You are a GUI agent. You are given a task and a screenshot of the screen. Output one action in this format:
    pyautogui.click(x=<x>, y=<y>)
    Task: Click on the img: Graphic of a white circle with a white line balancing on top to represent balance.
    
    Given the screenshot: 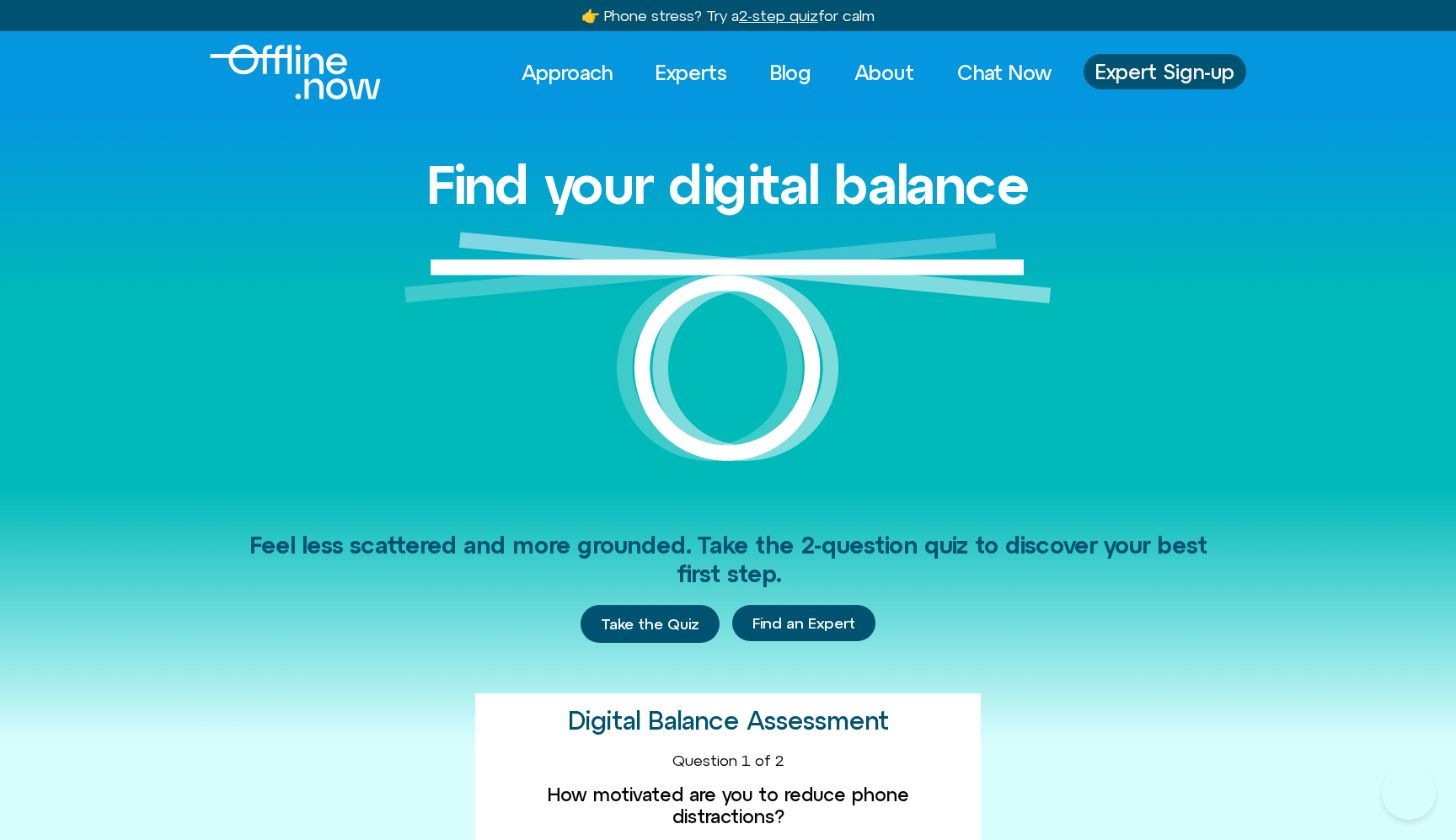 What is the action you would take?
    pyautogui.click(x=728, y=360)
    